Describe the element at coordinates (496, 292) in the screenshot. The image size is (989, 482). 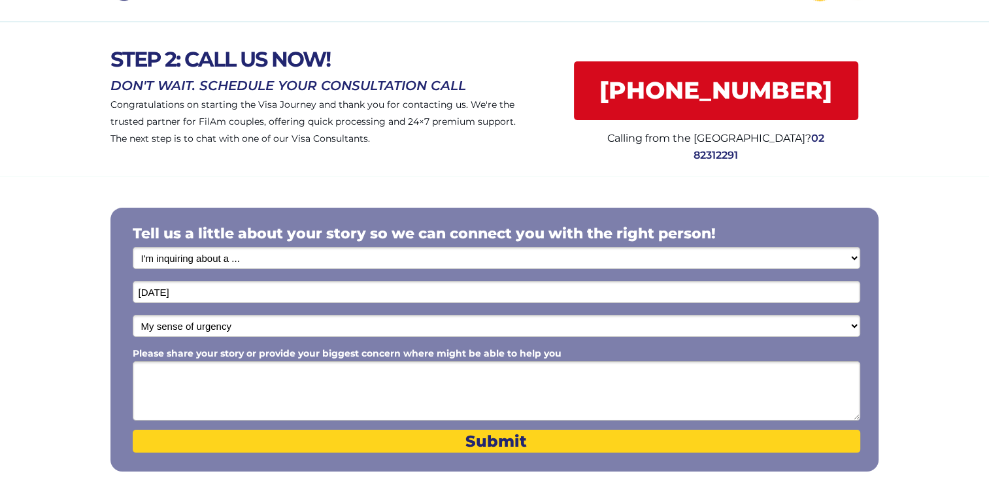
I see `input: Date of Birth (mm/dd/yyyy)` at that location.